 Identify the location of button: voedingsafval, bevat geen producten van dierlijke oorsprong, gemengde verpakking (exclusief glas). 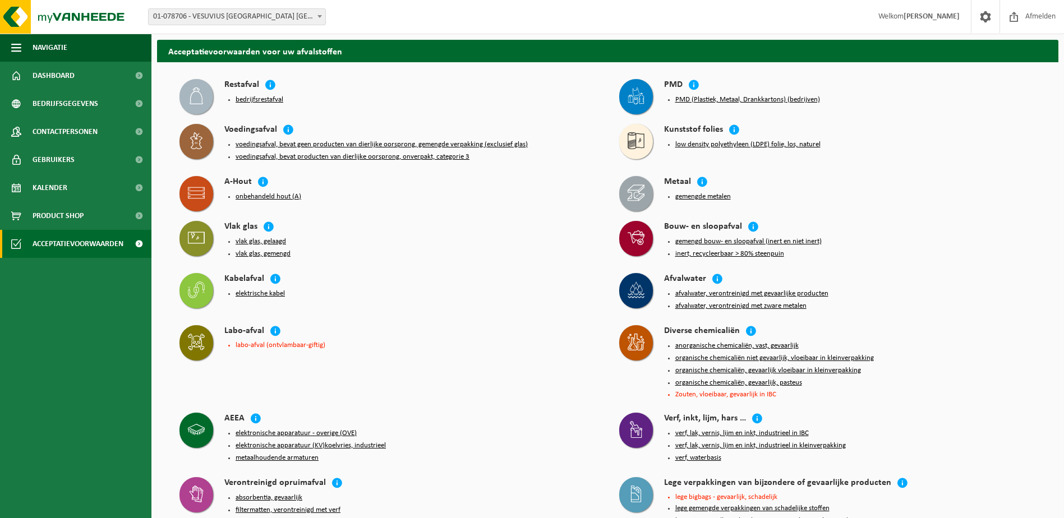
(381, 145).